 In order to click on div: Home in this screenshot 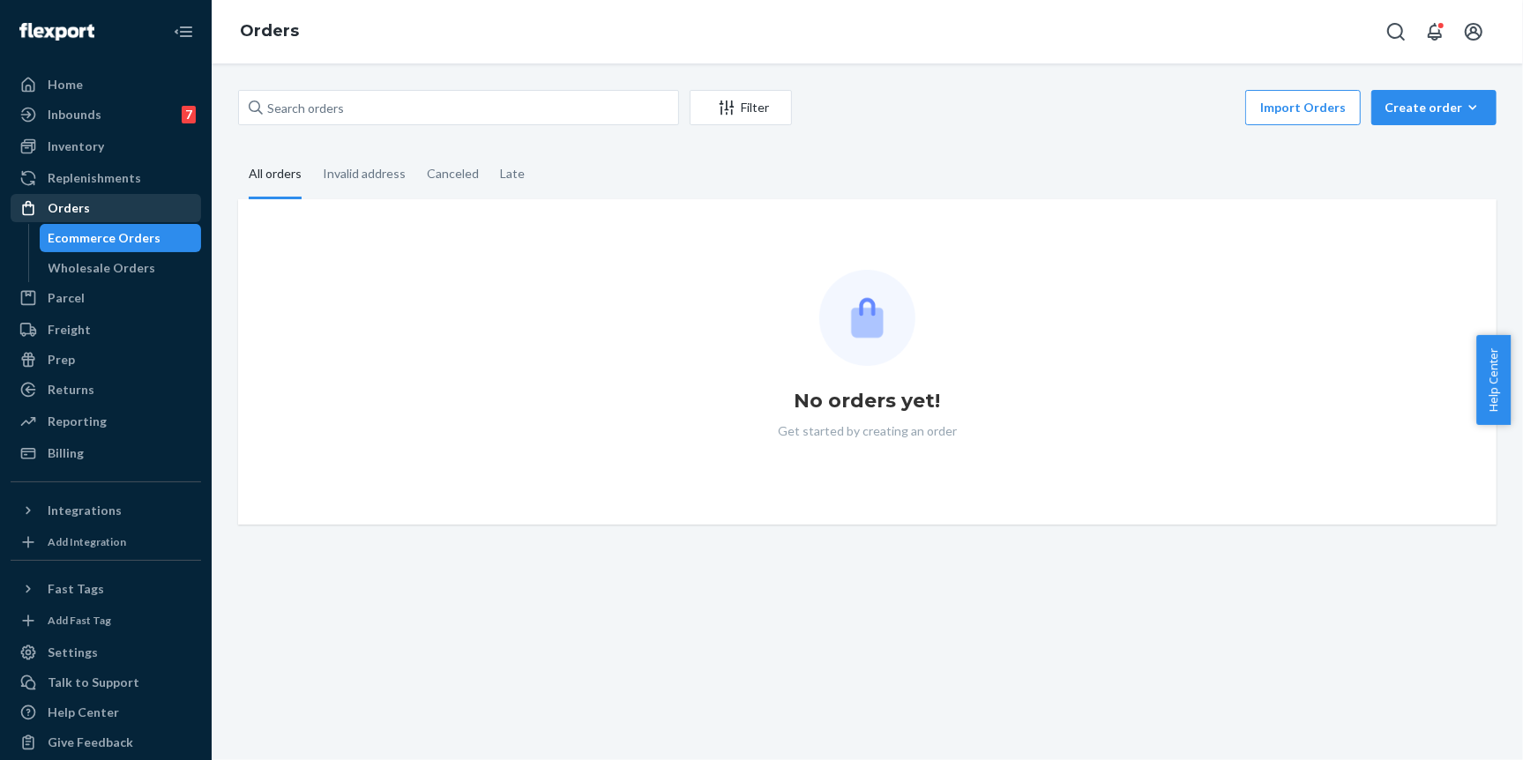, I will do `click(65, 85)`.